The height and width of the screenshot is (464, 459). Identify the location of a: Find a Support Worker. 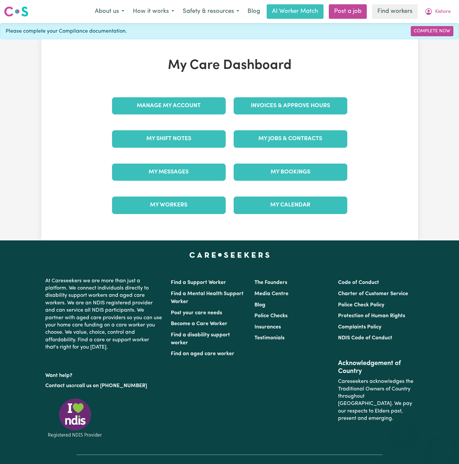
(198, 283).